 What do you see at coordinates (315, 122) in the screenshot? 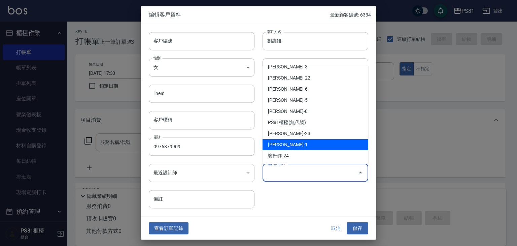
I see `li: PS81櫃檯(無代號)` at bounding box center [315, 122].